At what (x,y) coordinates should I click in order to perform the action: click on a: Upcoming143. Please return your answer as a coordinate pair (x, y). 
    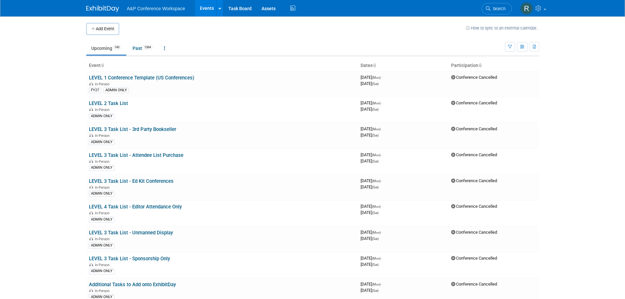
    Looking at the image, I should click on (106, 48).